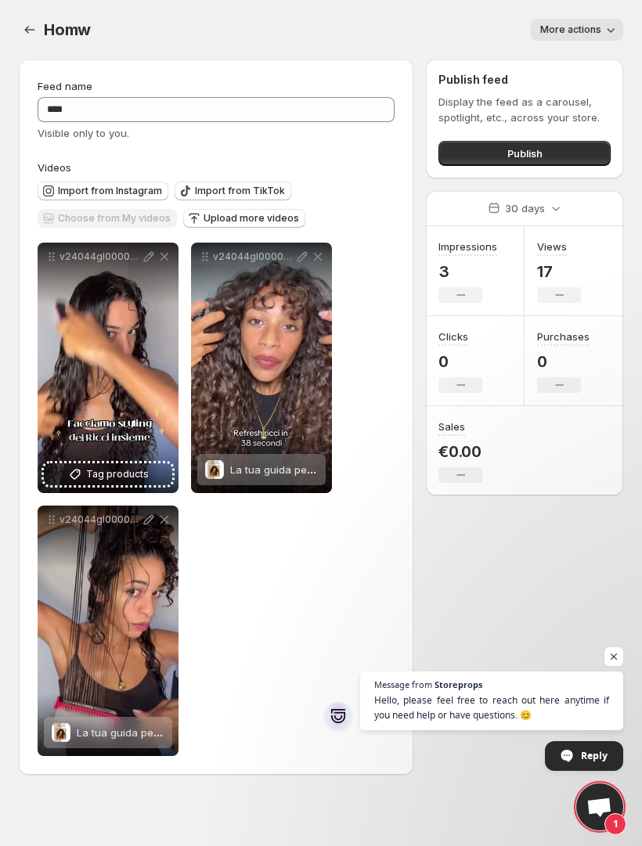 This screenshot has height=846, width=642. What do you see at coordinates (453, 336) in the screenshot?
I see `h3: Clicks` at bounding box center [453, 336].